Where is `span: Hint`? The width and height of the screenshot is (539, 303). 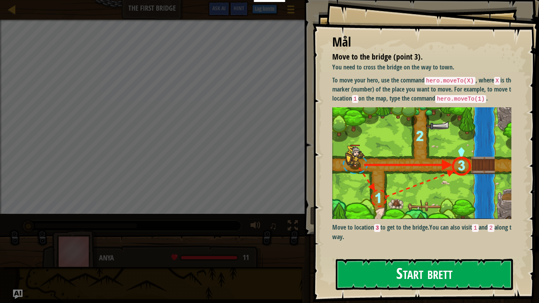
span: Hint is located at coordinates (239, 8).